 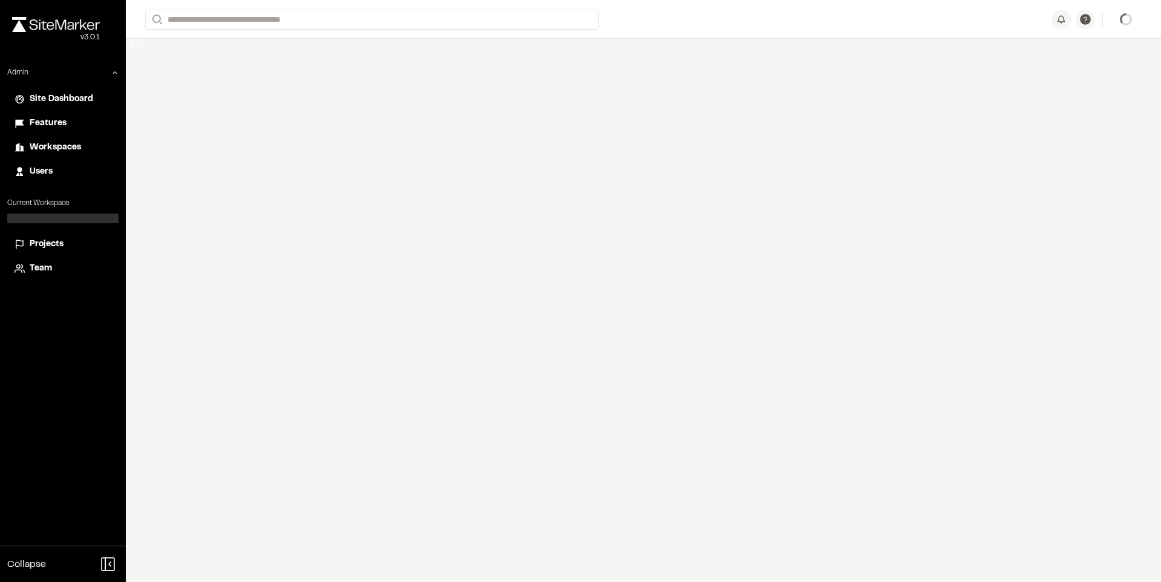 What do you see at coordinates (41, 268) in the screenshot?
I see `span: Team` at bounding box center [41, 268].